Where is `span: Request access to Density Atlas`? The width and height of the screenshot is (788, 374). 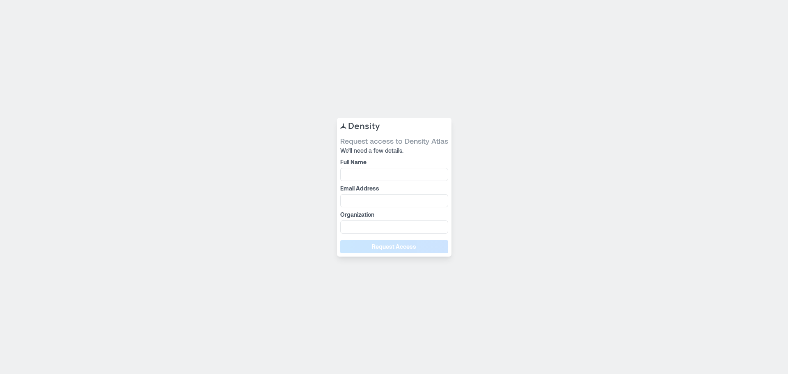 span: Request access to Density Atlas is located at coordinates (394, 141).